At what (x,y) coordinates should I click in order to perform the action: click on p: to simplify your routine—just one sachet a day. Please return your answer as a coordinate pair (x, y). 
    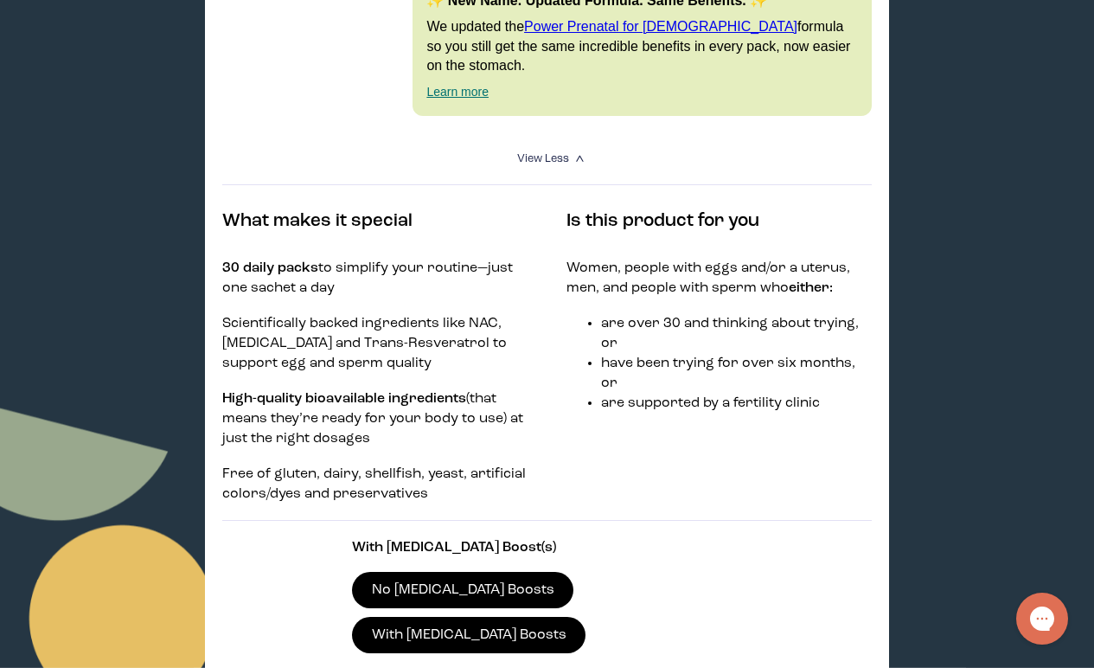
    Looking at the image, I should click on (374, 278).